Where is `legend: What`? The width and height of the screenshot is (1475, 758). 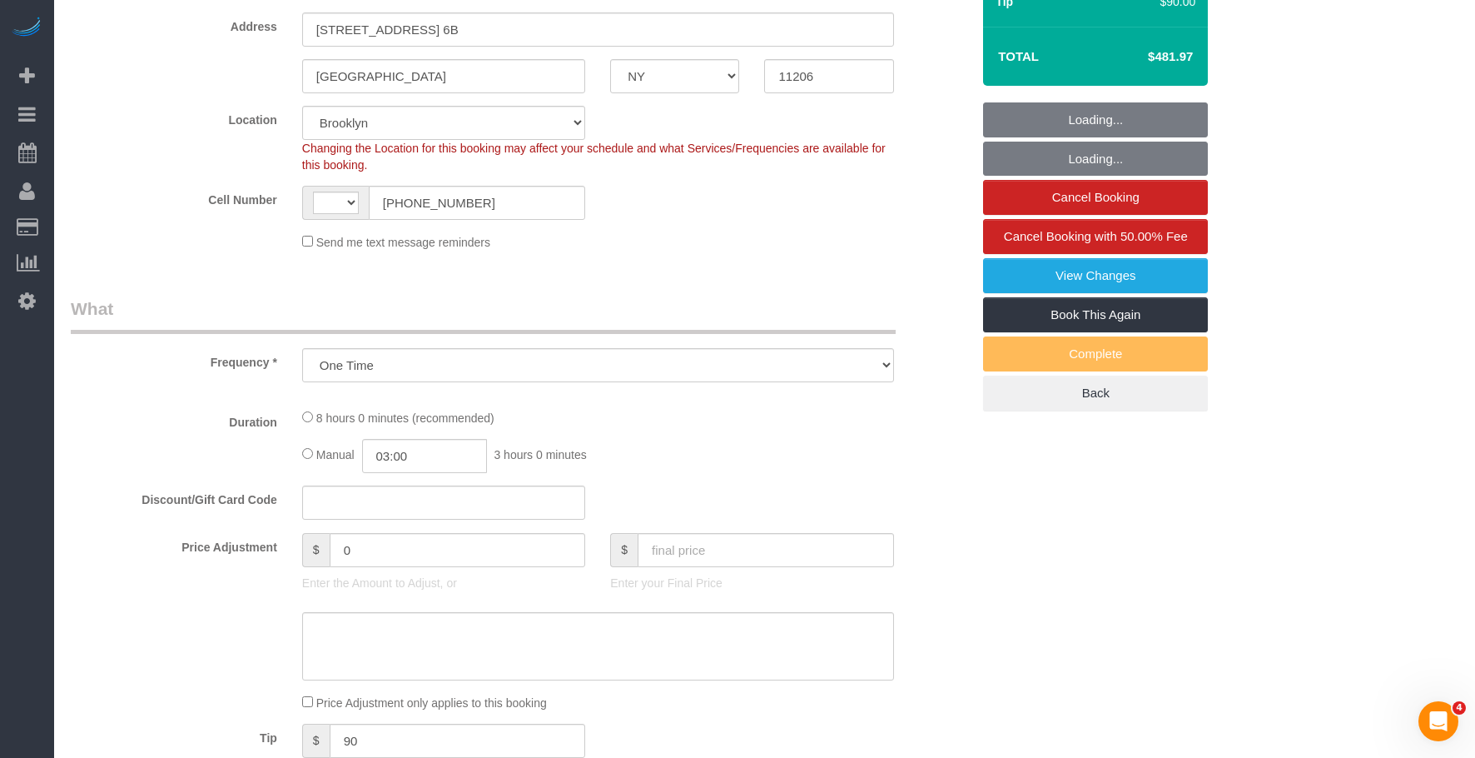 legend: What is located at coordinates (483, 315).